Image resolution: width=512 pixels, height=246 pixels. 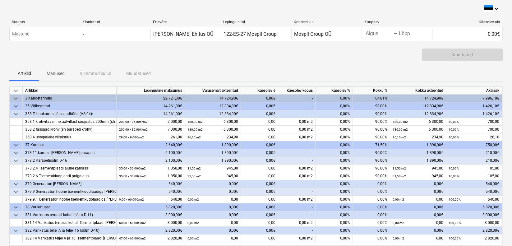 What do you see at coordinates (69, 145) in the screenshot?
I see `div: 37 Katused` at bounding box center [69, 145].